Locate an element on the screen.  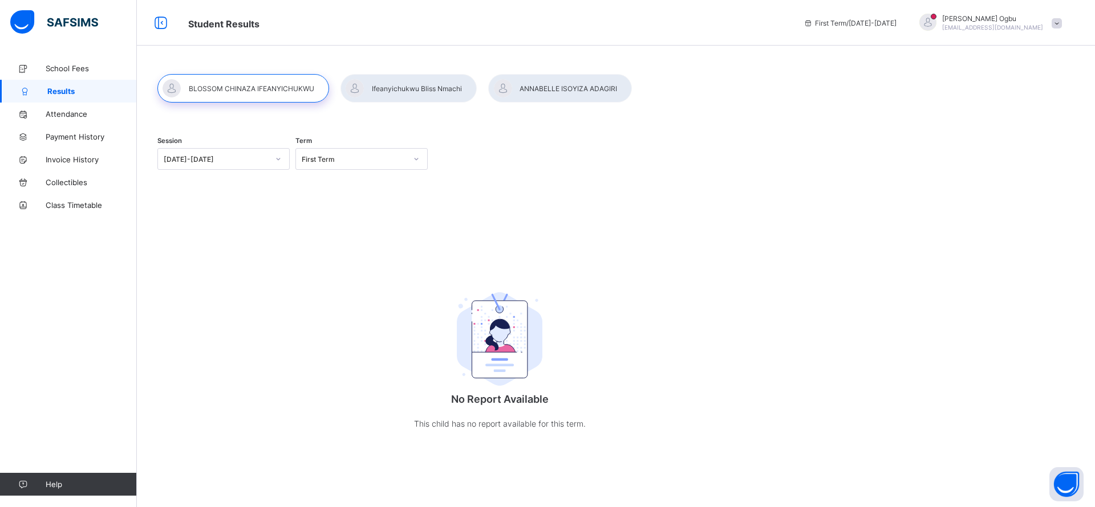
span: Attendance is located at coordinates (91, 114).